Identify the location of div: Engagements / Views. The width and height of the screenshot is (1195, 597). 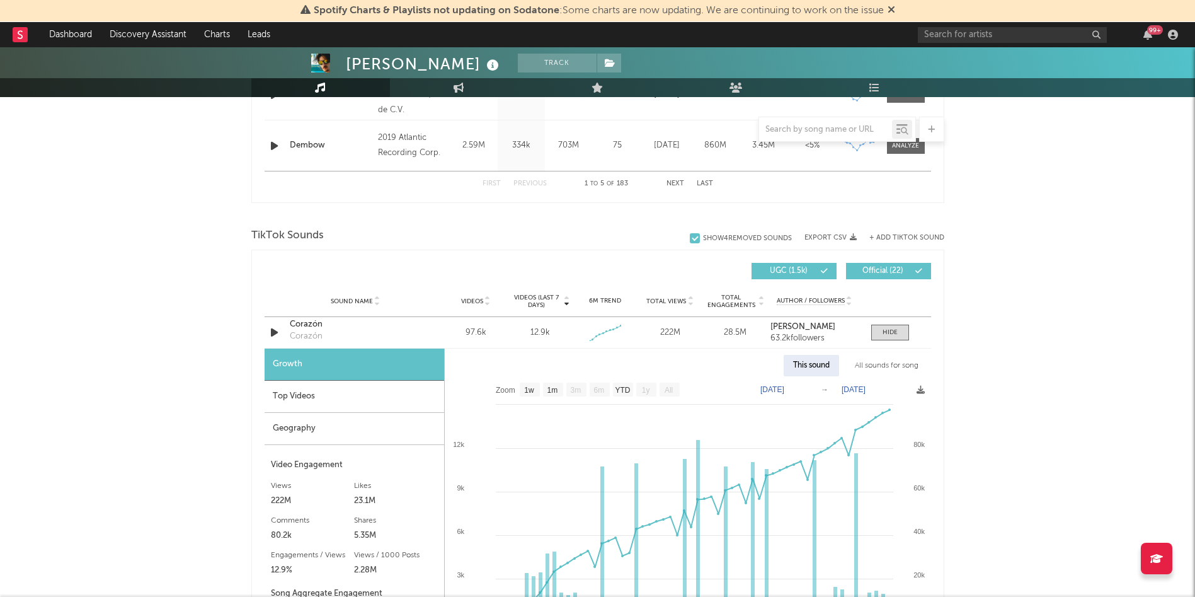
(313, 555).